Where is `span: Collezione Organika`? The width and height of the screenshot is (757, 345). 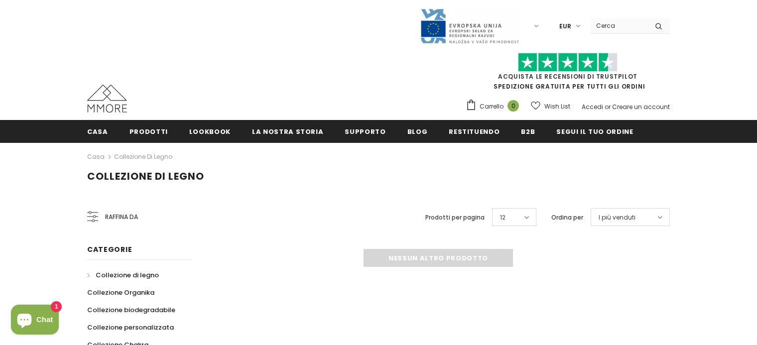 span: Collezione Organika is located at coordinates (120, 292).